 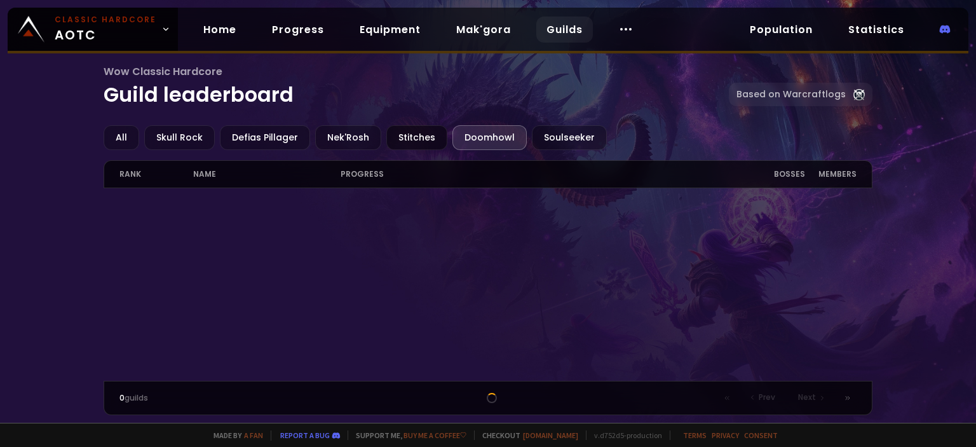 What do you see at coordinates (781, 29) in the screenshot?
I see `a: Population` at bounding box center [781, 29].